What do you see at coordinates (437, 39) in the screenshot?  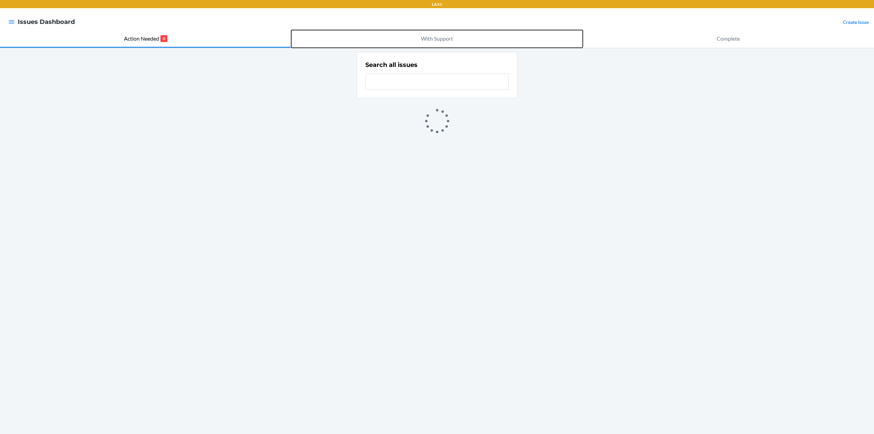 I see `p: With Support` at bounding box center [437, 39].